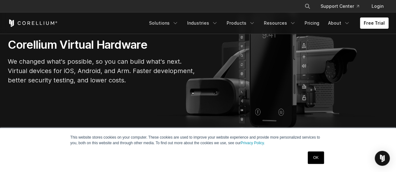  What do you see at coordinates (203, 23) in the screenshot?
I see `a: Industries` at bounding box center [203, 23].